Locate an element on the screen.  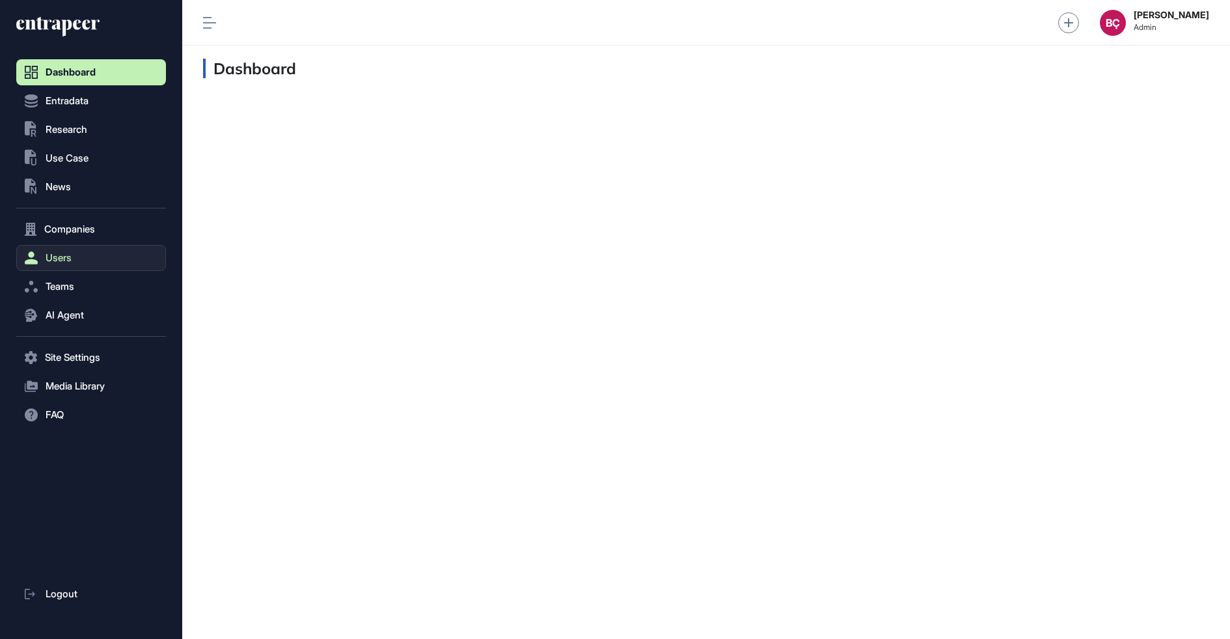
span: Entradata is located at coordinates (67, 101).